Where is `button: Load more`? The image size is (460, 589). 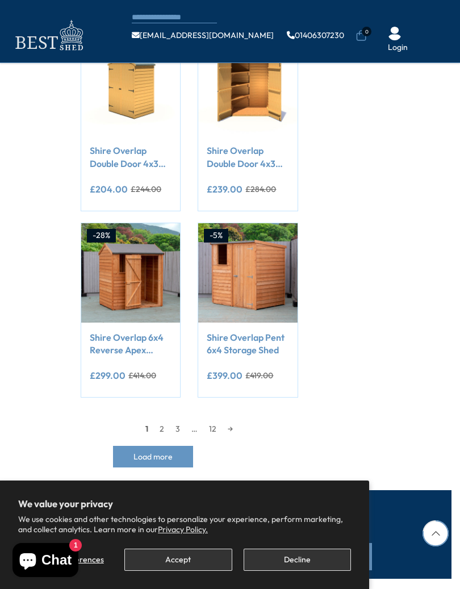 button: Load more is located at coordinates (153, 457).